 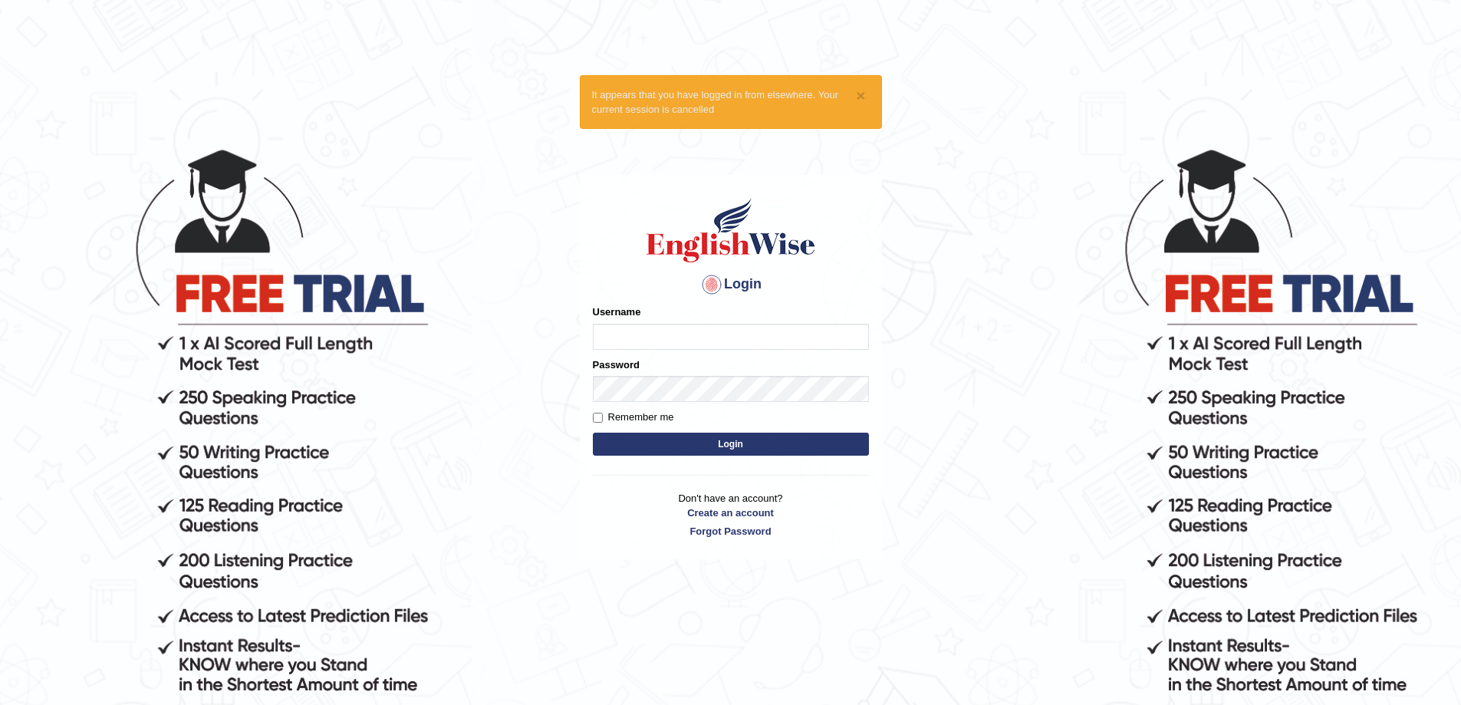 I want to click on label: Password, so click(x=616, y=364).